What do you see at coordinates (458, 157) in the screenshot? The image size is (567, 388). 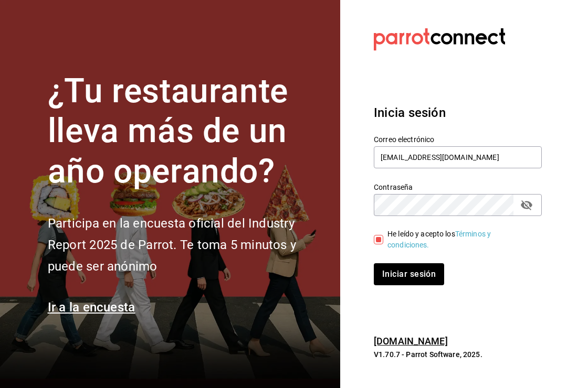 I see `input: Ingresa tu correo electrónico` at bounding box center [458, 157].